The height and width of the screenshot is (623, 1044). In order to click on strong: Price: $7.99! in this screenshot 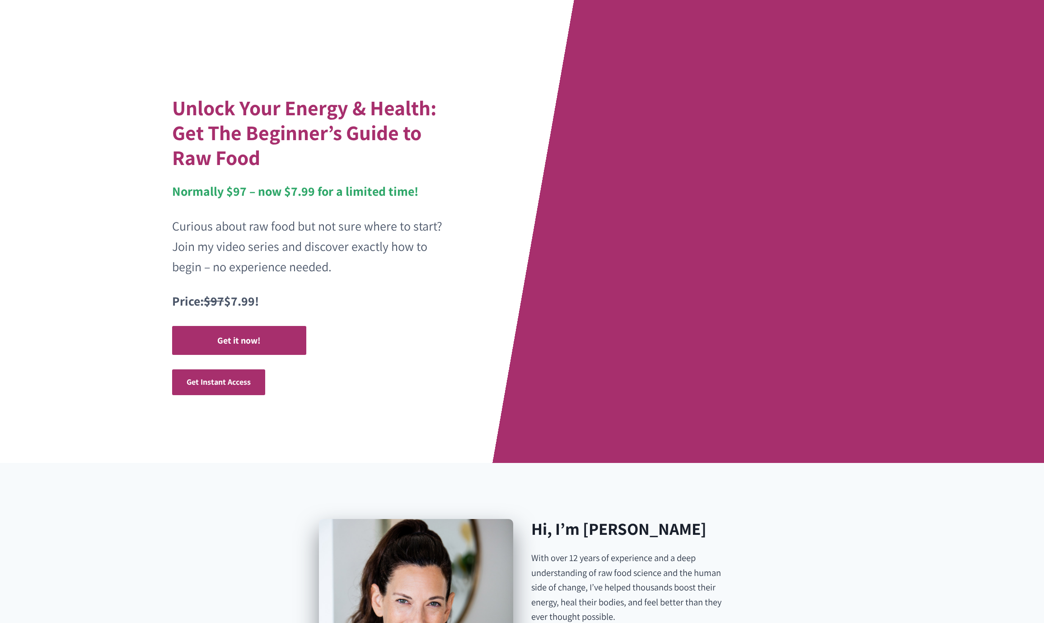, I will do `click(216, 301)`.